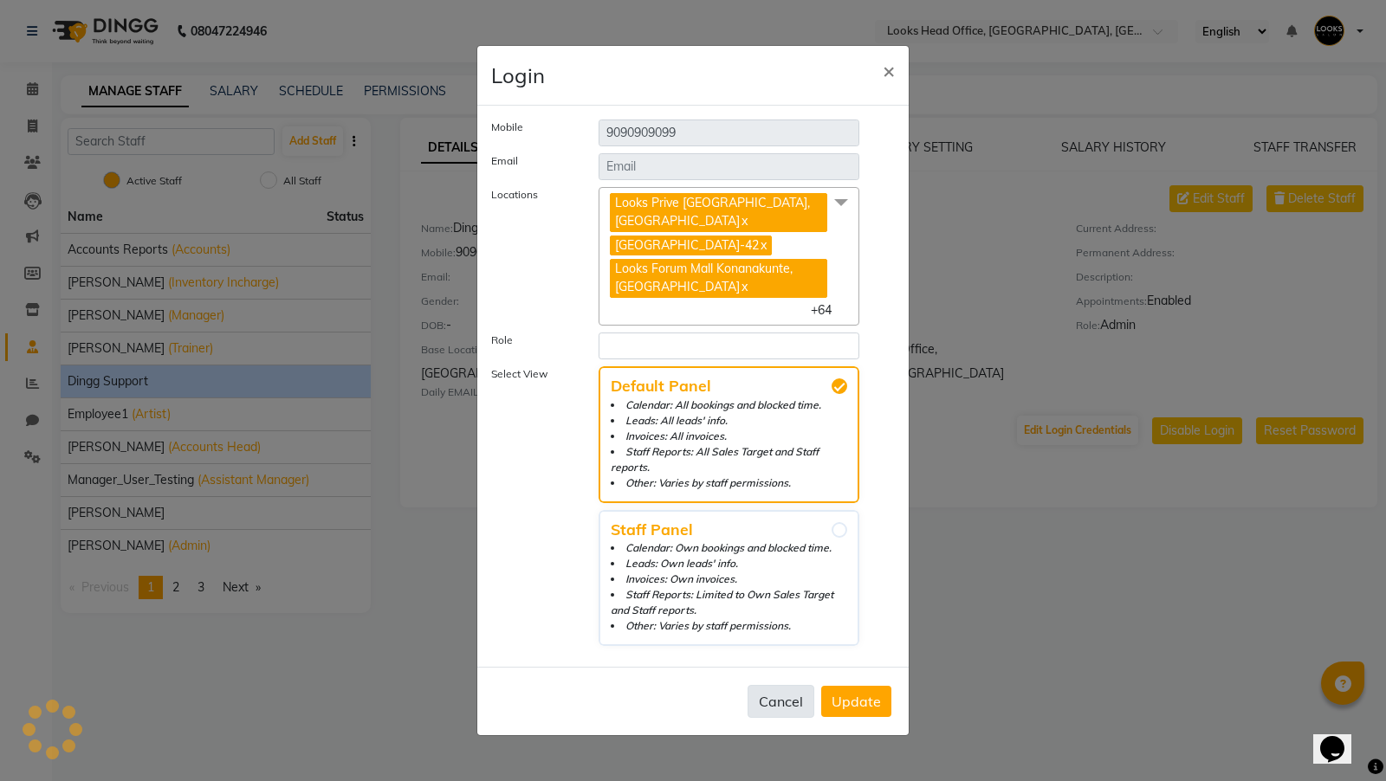  I want to click on li: Invoices: All invoices., so click(729, 437).